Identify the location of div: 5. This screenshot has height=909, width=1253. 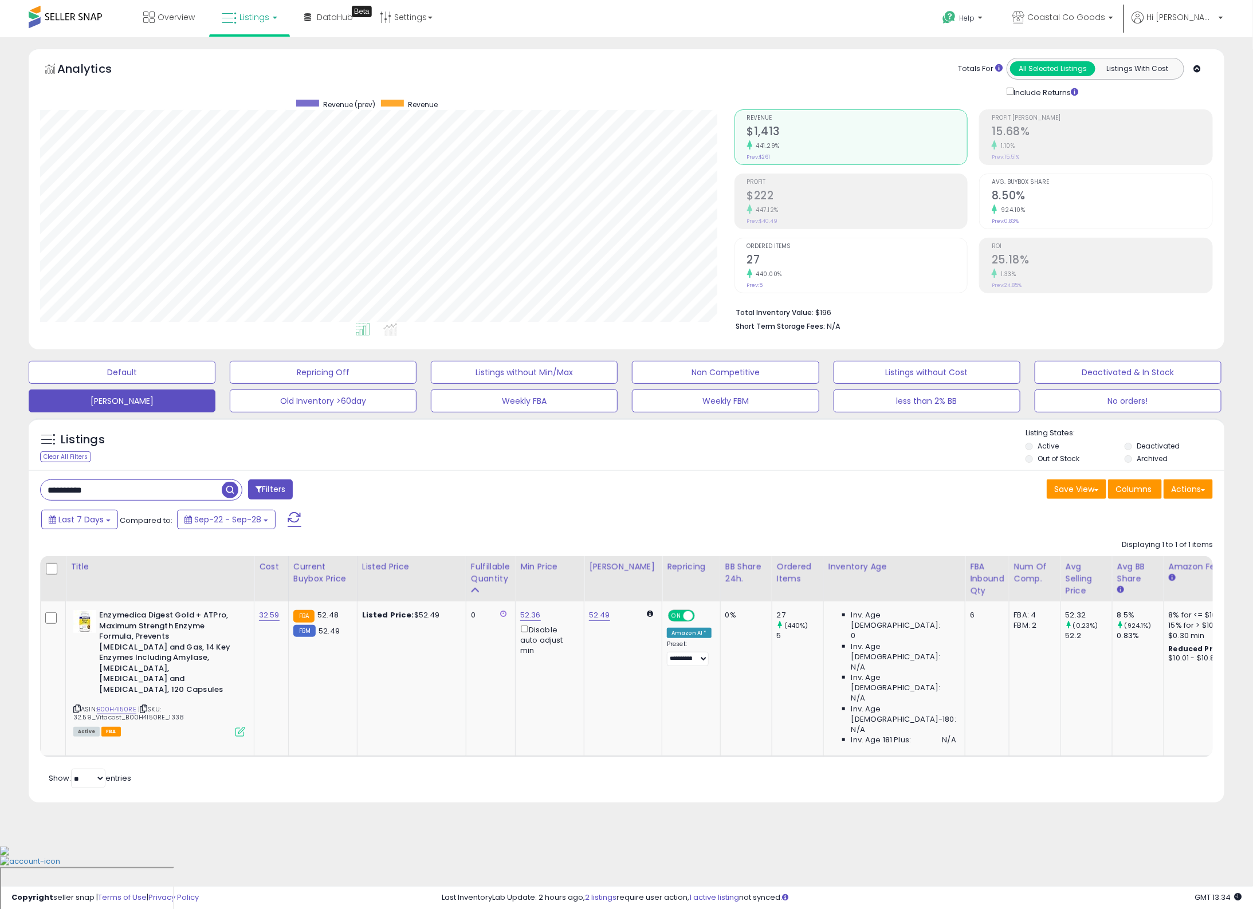
(800, 636).